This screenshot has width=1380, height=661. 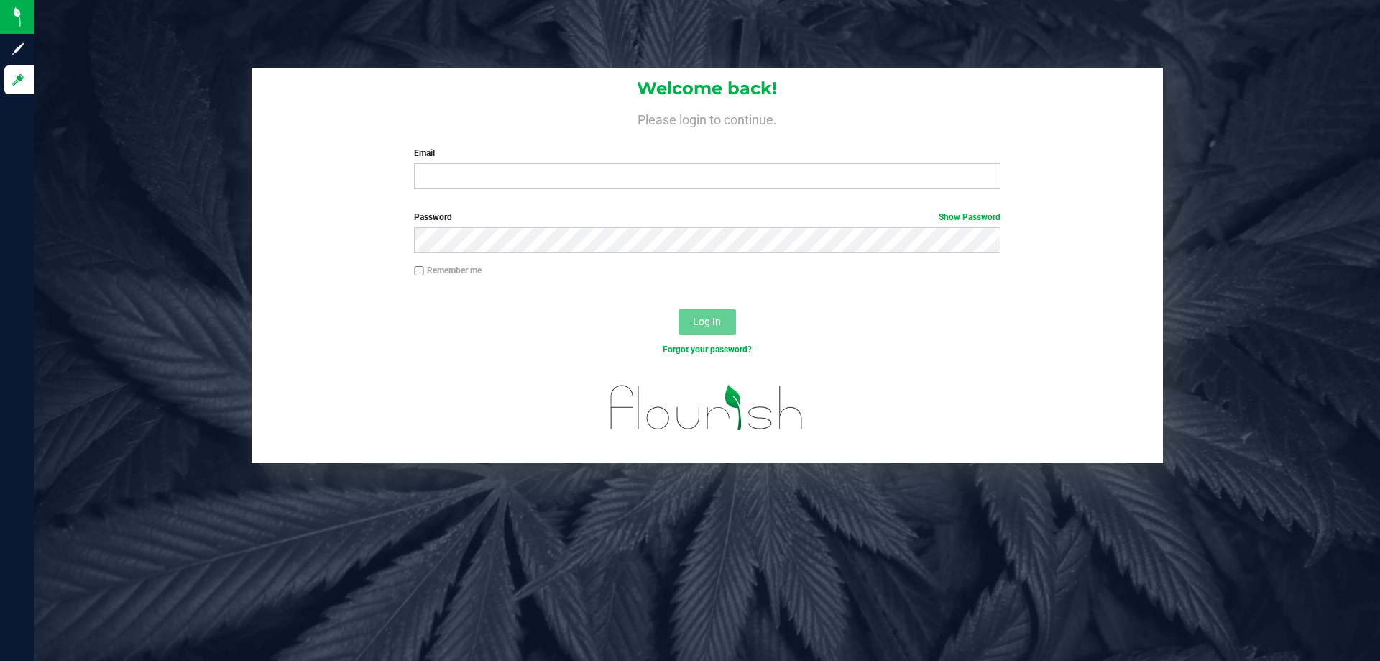 What do you see at coordinates (448, 270) in the screenshot?
I see `label: Remember me` at bounding box center [448, 270].